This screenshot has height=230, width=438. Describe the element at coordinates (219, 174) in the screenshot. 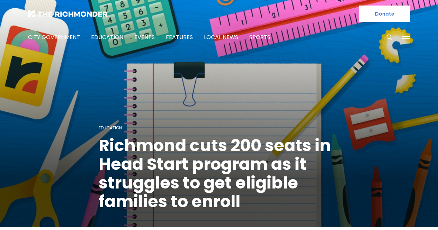

I see `h1: Richmond cuts 200 seats in Head Start program as it struggles to get eligible families to enroll` at that location.